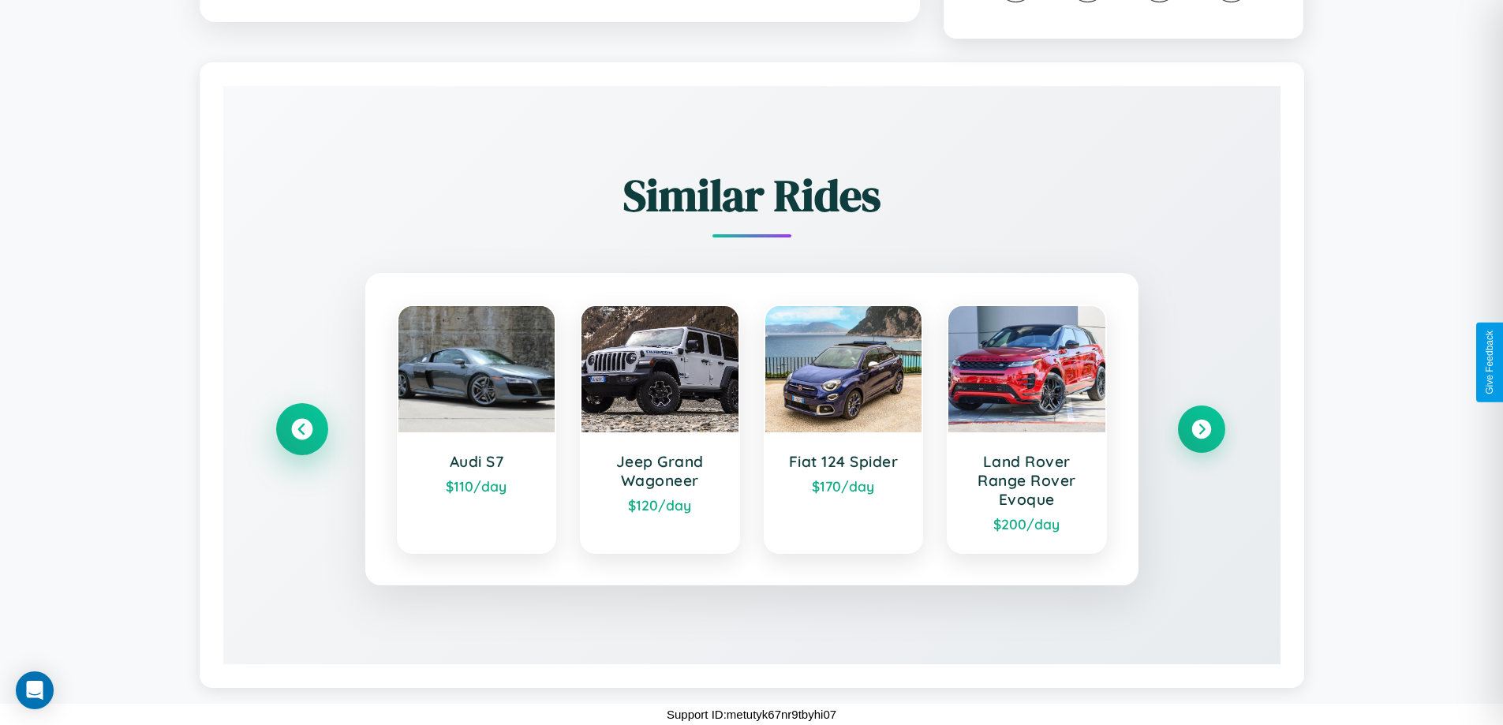 This screenshot has height=725, width=1503. What do you see at coordinates (35, 690) in the screenshot?
I see `div: Open Intercom Messenger` at bounding box center [35, 690].